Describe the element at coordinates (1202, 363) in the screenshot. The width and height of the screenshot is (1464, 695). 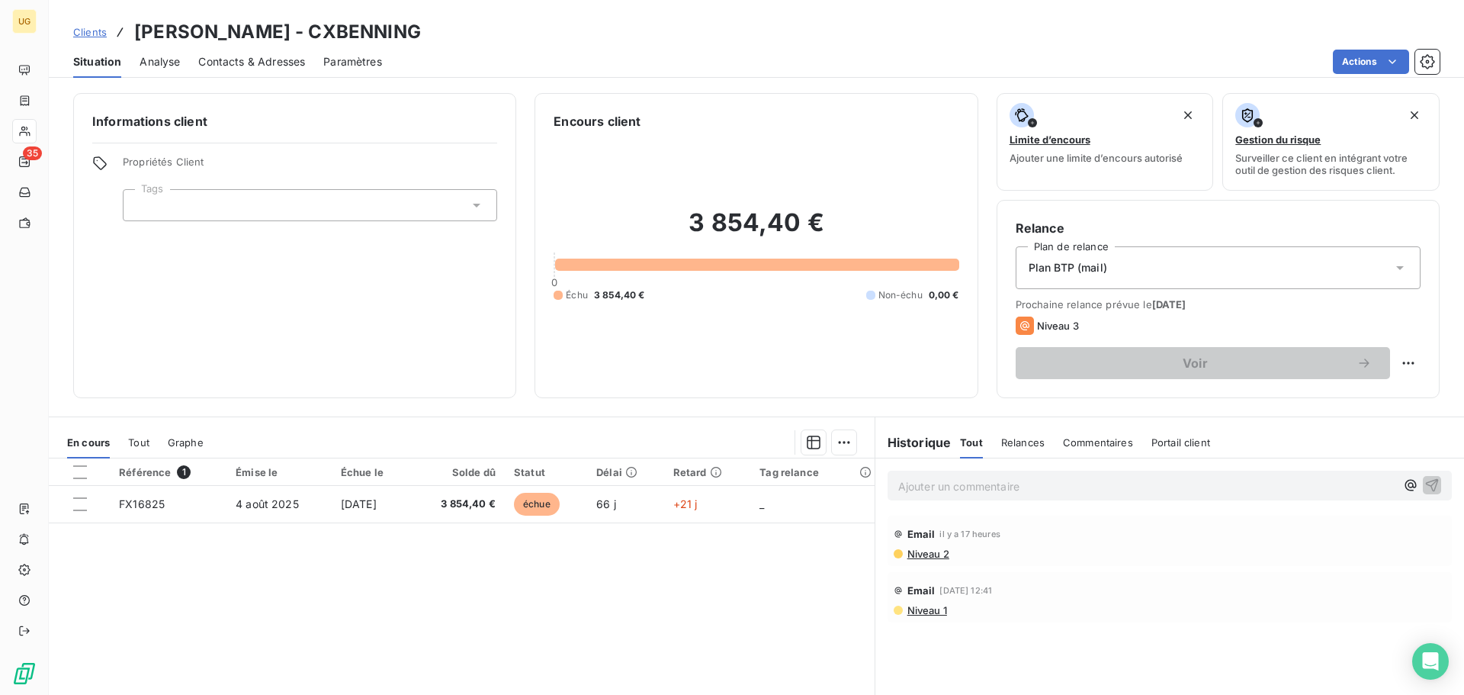
I see `button: Voir` at that location.